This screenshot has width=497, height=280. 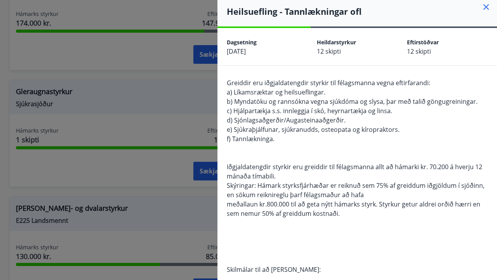 I want to click on h4: Heilsuefling - Tannlækningar ofl, so click(x=362, y=11).